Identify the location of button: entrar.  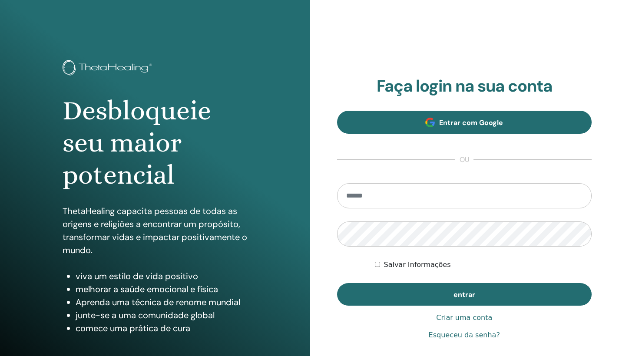
(464, 294).